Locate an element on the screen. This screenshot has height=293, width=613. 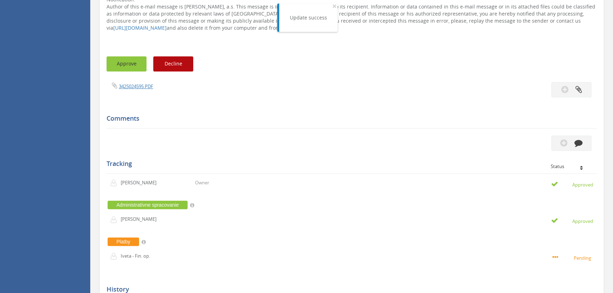
small: Pending is located at coordinates (573, 258).